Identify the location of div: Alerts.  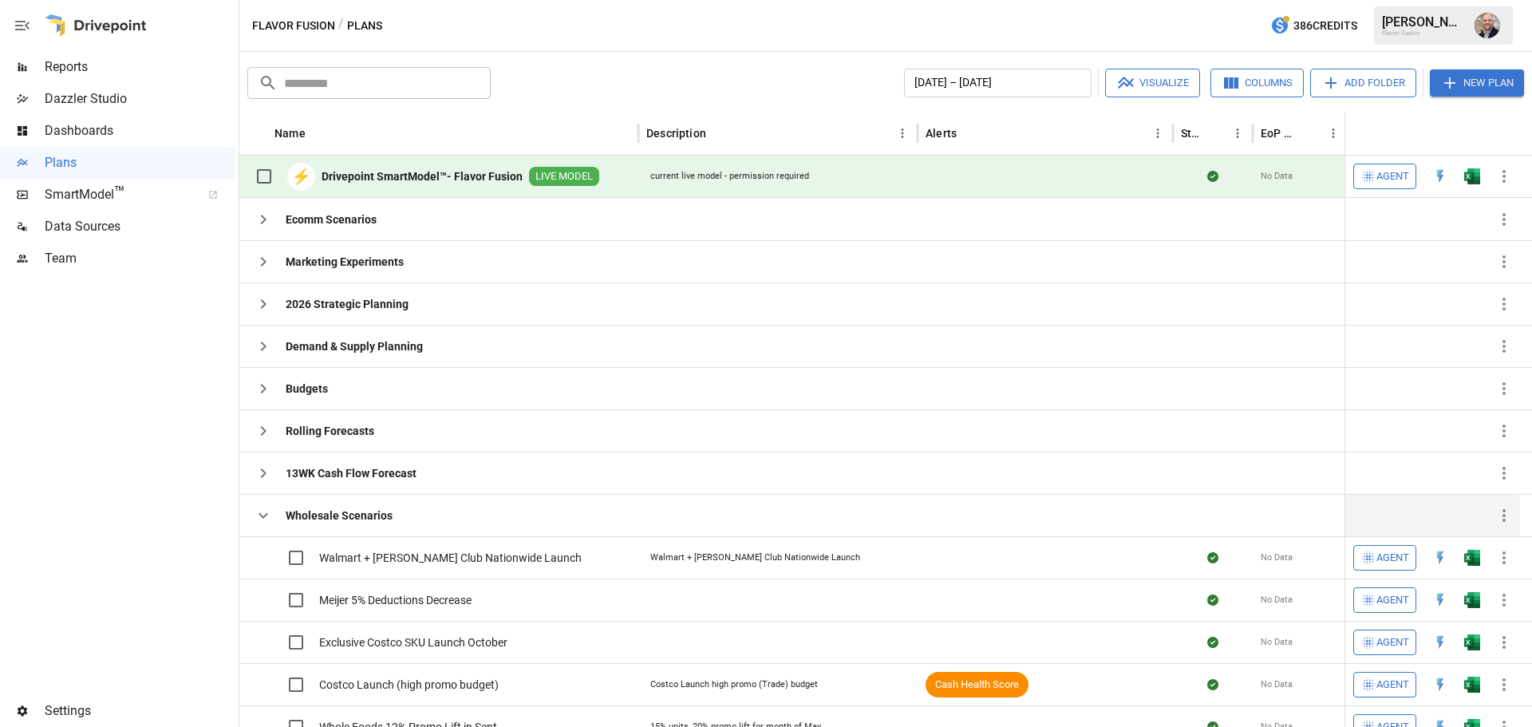
(941, 133).